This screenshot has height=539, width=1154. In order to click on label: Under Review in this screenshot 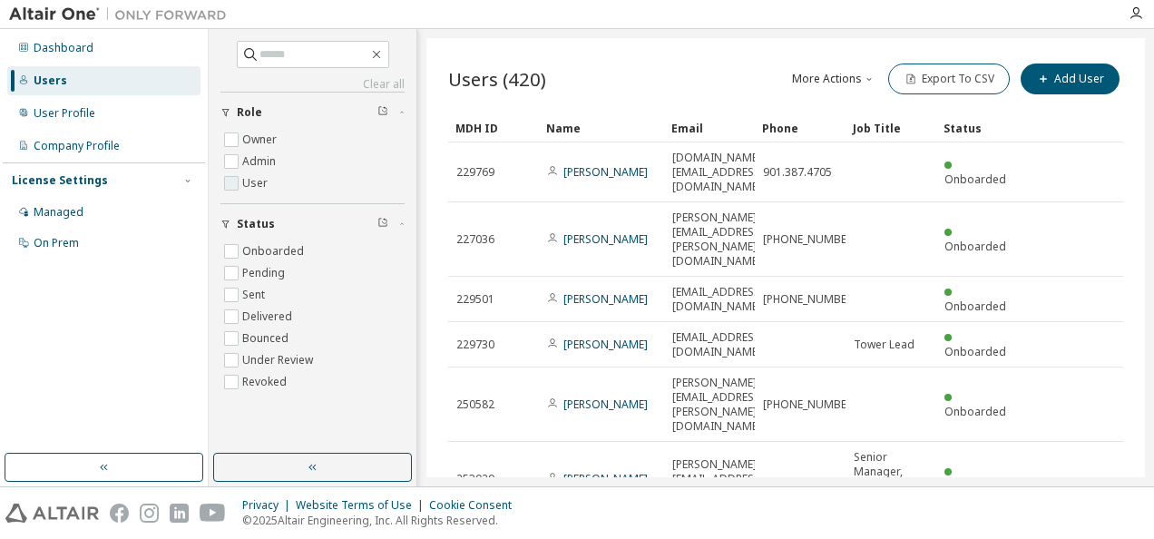, I will do `click(279, 360)`.